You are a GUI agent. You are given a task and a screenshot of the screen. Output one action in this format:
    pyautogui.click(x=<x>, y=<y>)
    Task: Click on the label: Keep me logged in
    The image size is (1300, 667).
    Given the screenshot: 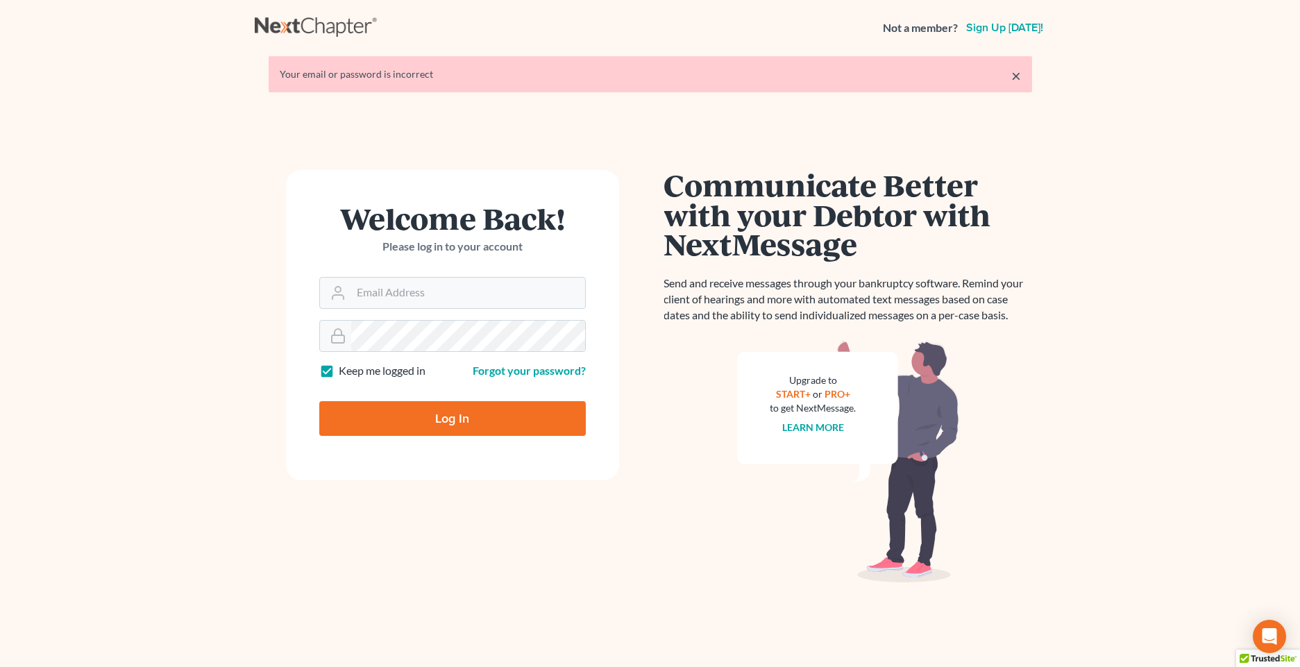 What is the action you would take?
    pyautogui.click(x=382, y=371)
    